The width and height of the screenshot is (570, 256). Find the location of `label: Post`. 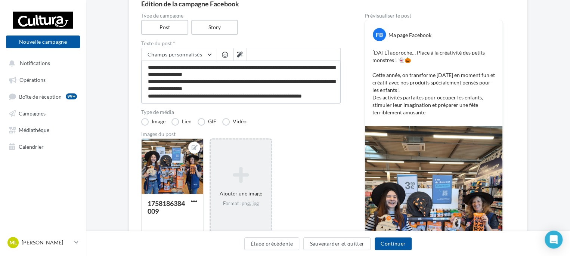

label: Post is located at coordinates (165, 27).